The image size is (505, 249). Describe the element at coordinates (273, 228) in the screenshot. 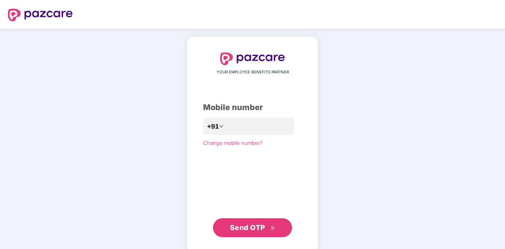

I see `span: double-right` at that location.